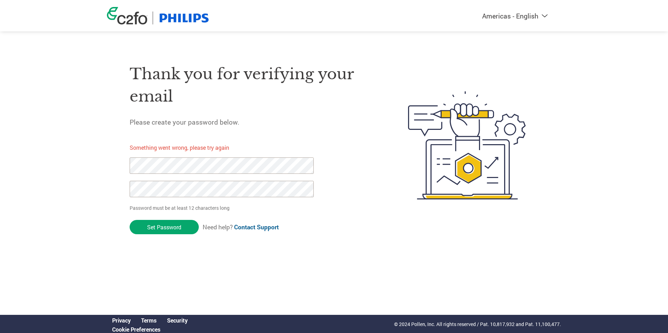 The image size is (668, 333). What do you see at coordinates (467, 145) in the screenshot?
I see `img: create-password` at bounding box center [467, 145].